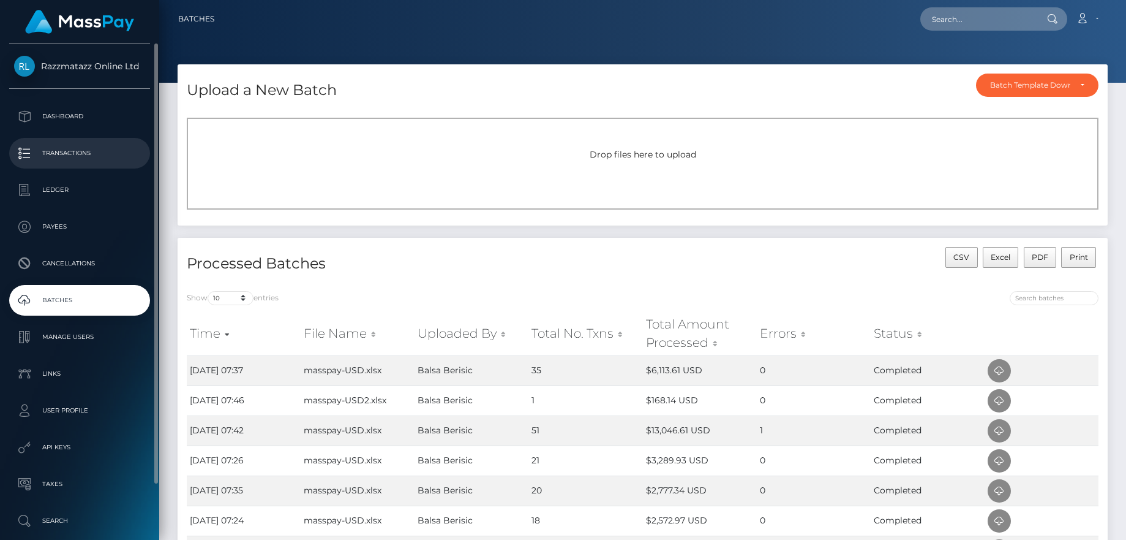  What do you see at coordinates (814, 333) in the screenshot?
I see `th: Errors: activate to sort column ascending` at bounding box center [814, 333].